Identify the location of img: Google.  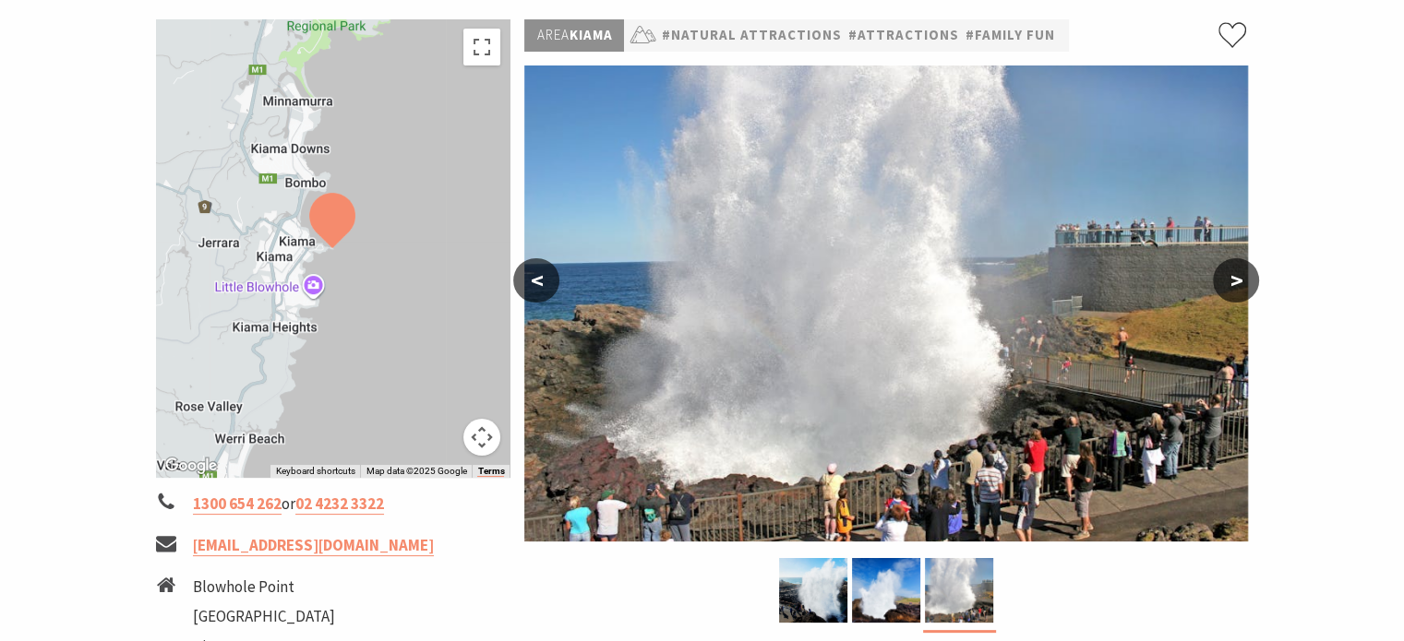
(191, 466).